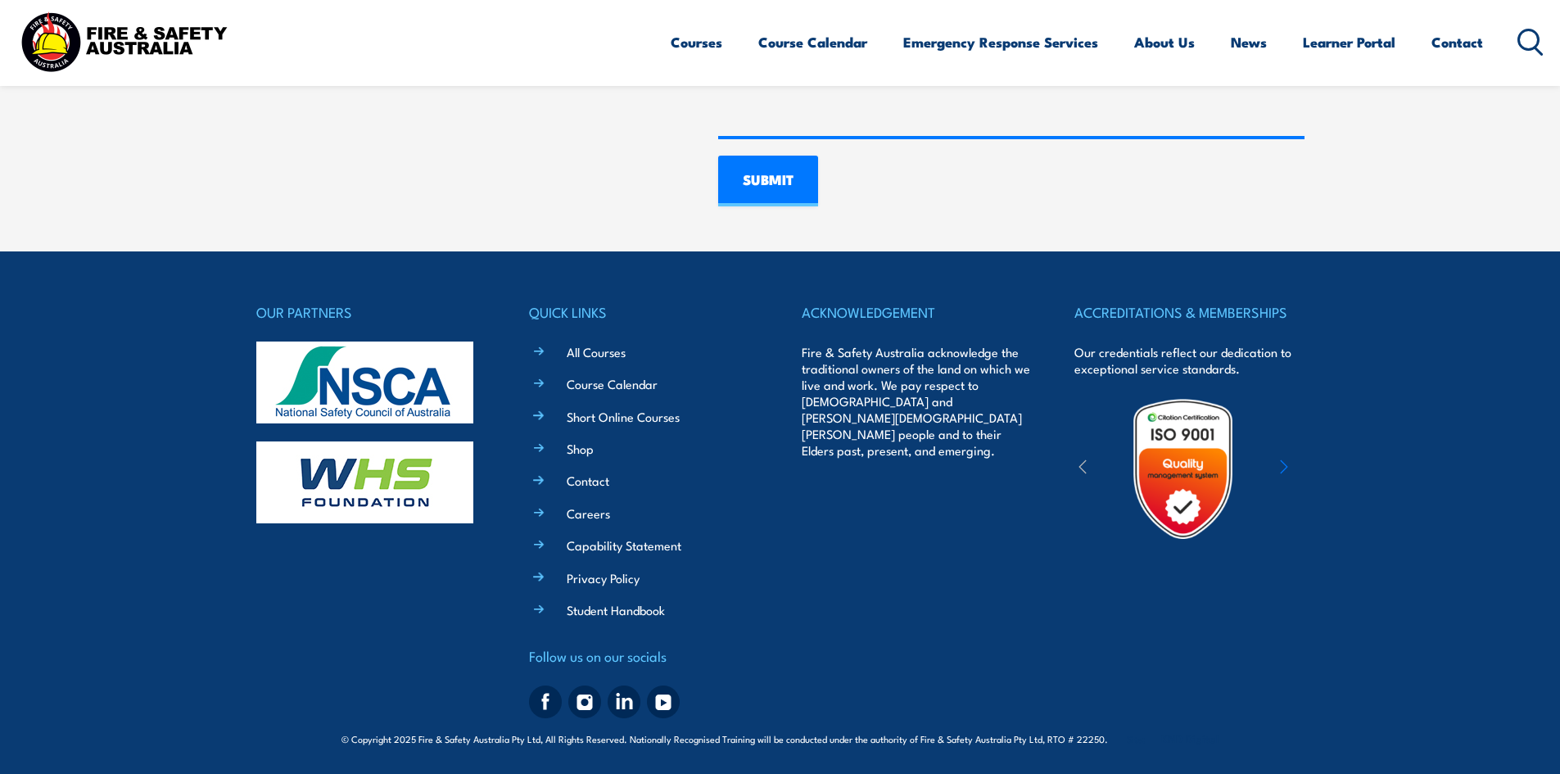  I want to click on img: ewpa-logo, so click(1327, 468).